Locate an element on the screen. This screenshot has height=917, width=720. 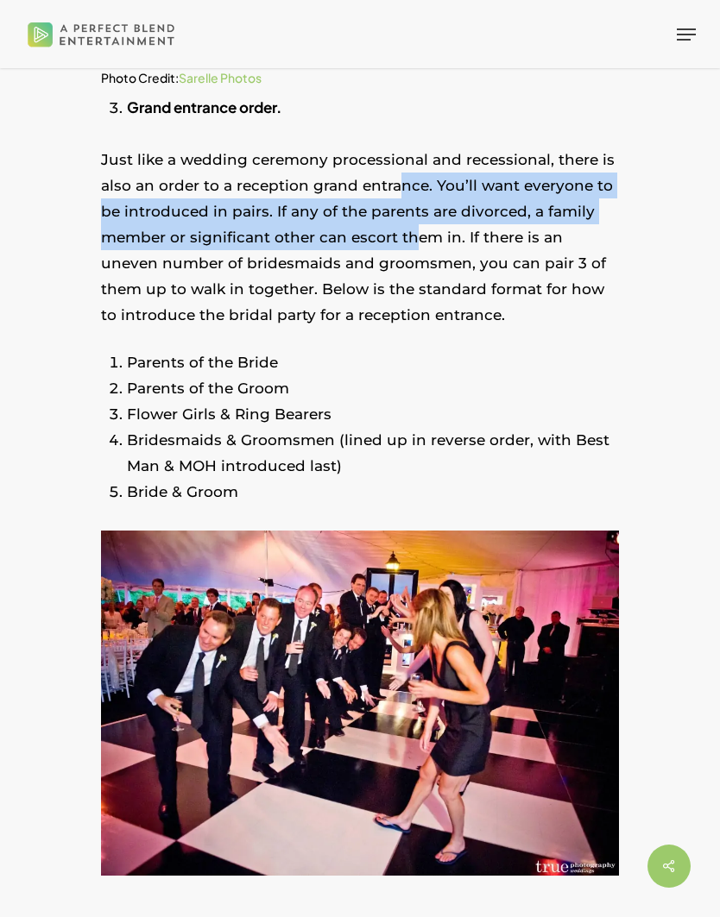
li: Bride & Groom is located at coordinates (373, 492).